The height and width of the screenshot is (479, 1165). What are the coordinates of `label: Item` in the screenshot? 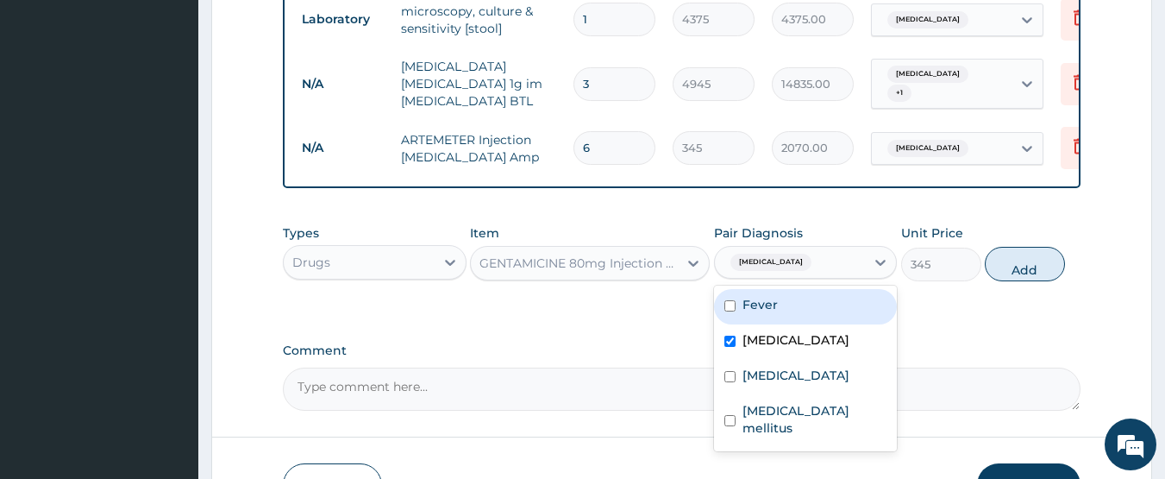 It's located at (485, 233).